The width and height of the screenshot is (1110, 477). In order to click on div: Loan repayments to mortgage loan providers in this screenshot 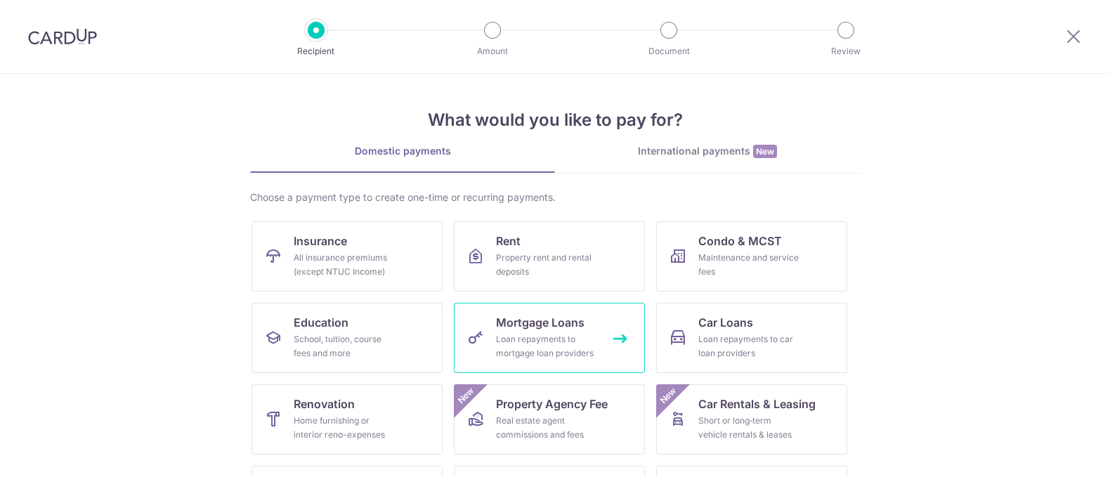, I will do `click(546, 346)`.